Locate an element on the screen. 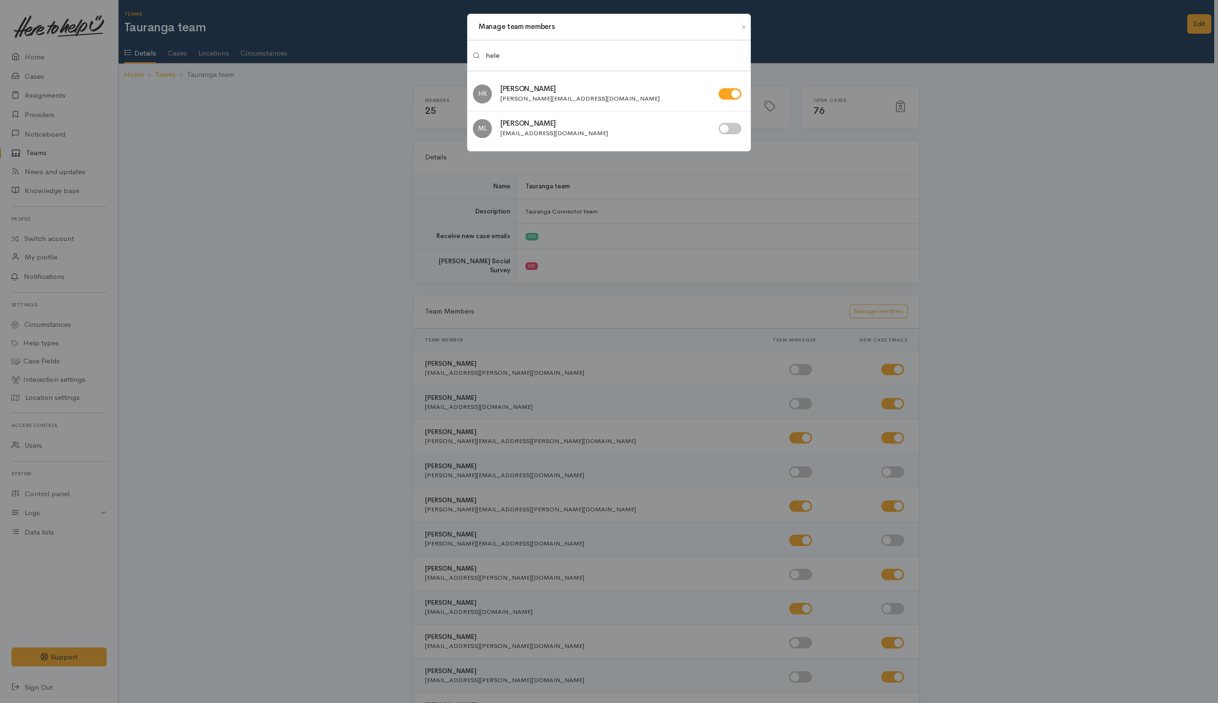 This screenshot has height=703, width=1218. input: Filter is located at coordinates (615, 55).